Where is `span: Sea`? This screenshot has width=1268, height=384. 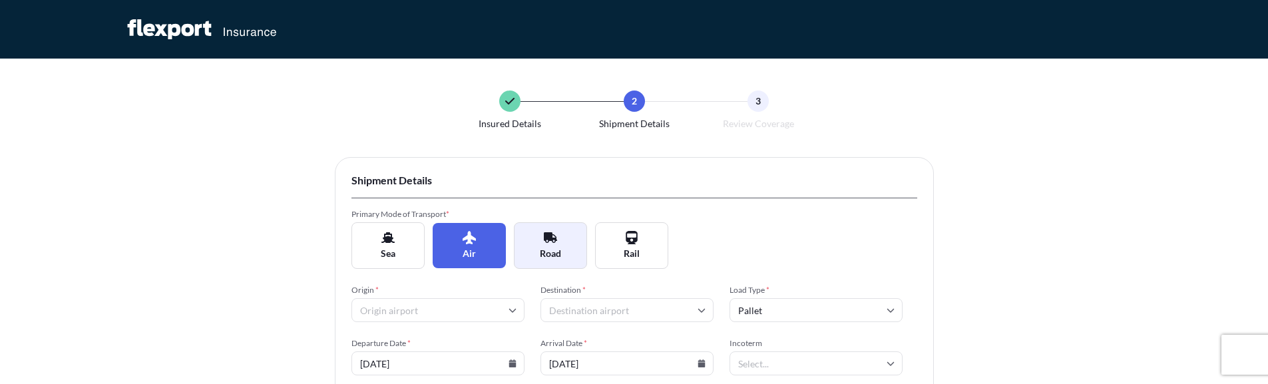 span: Sea is located at coordinates (388, 254).